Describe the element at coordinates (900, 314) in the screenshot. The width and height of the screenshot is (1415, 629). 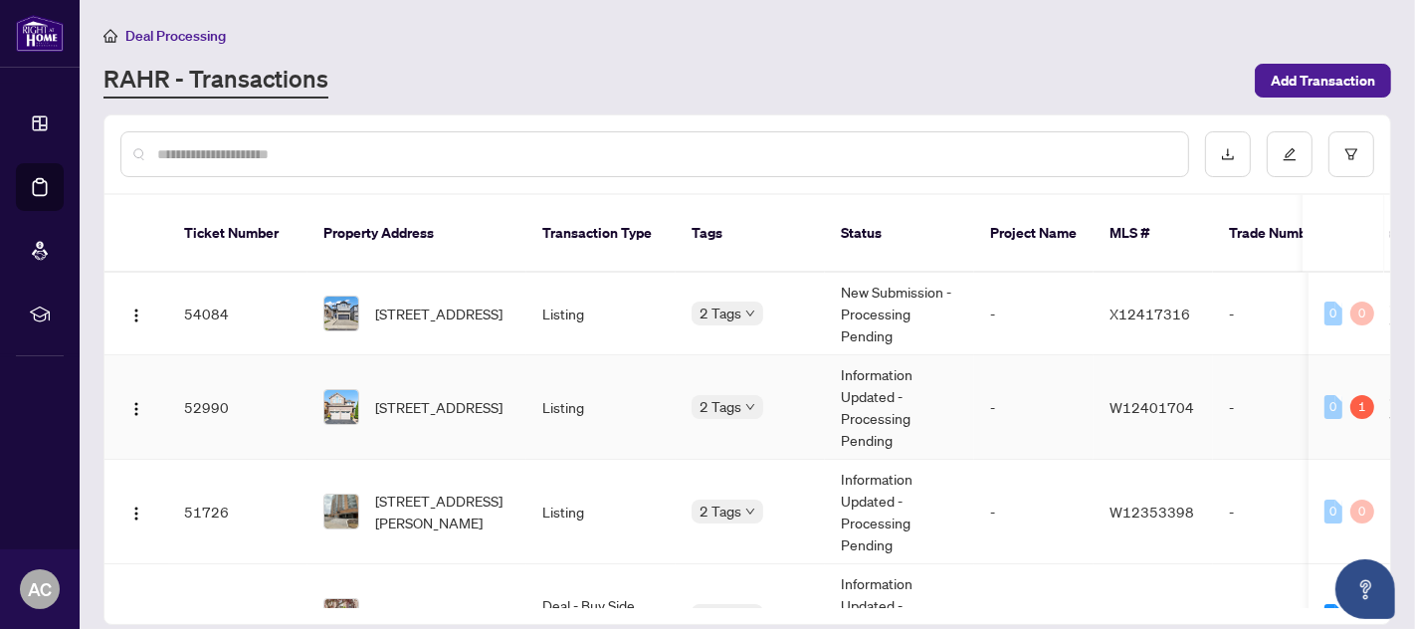
I see `td: New Submission - Processing Pending` at that location.